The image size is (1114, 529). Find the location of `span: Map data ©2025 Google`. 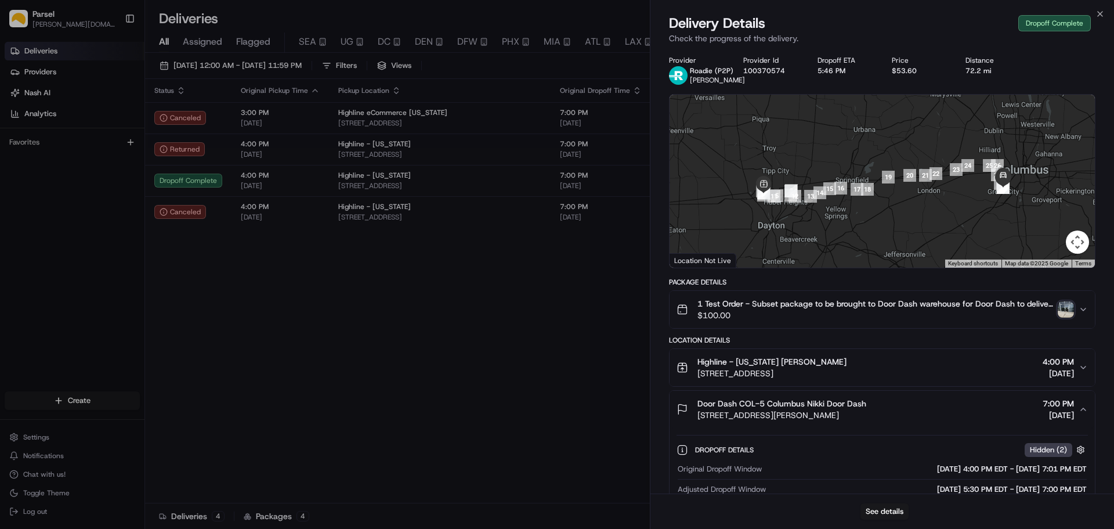

span: Map data ©2025 Google is located at coordinates (1037, 263).